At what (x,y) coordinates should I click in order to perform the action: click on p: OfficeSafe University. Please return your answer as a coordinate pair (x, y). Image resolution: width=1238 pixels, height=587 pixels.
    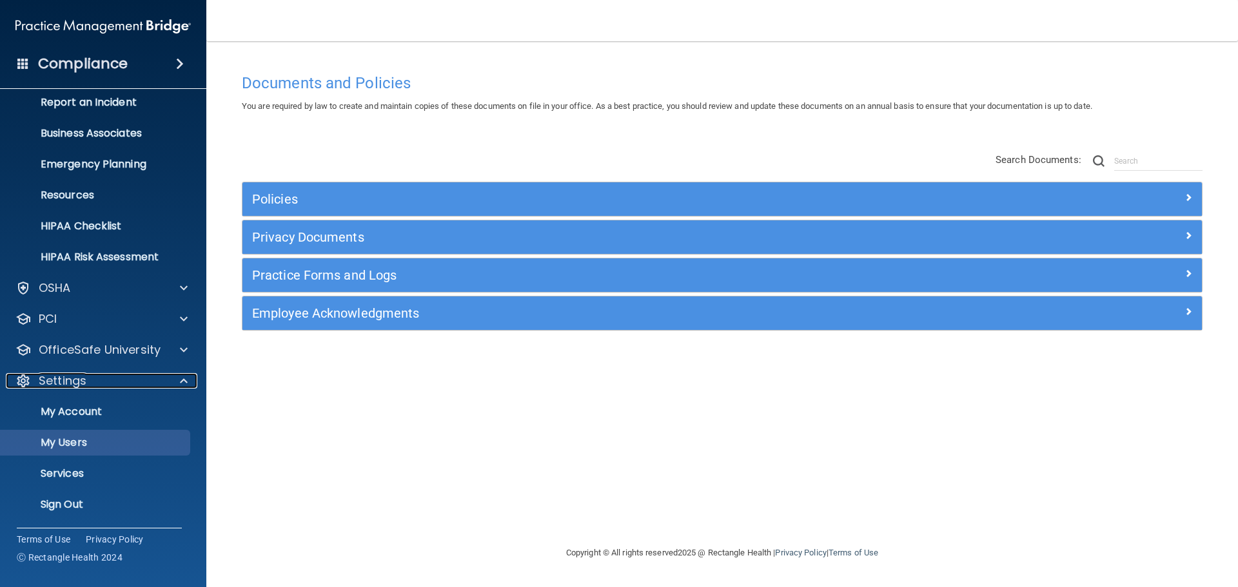
    Looking at the image, I should click on (99, 350).